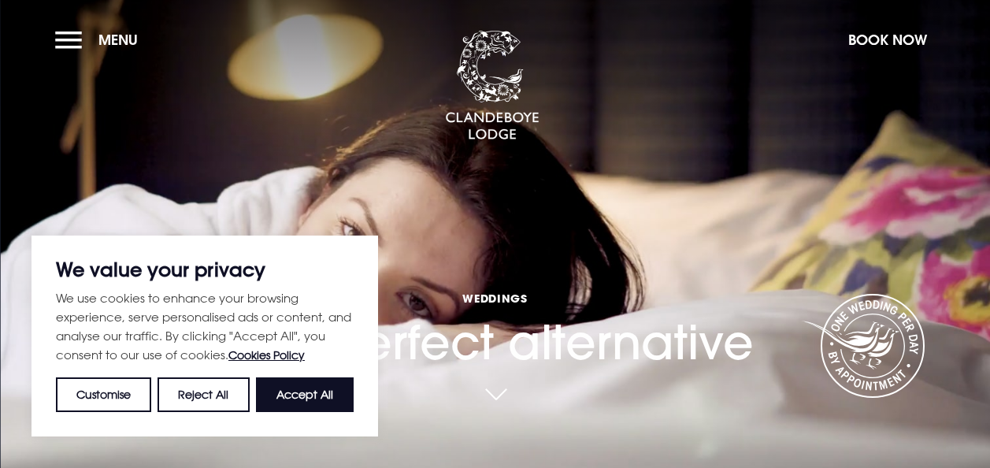  I want to click on p: We value your privacy, so click(205, 269).